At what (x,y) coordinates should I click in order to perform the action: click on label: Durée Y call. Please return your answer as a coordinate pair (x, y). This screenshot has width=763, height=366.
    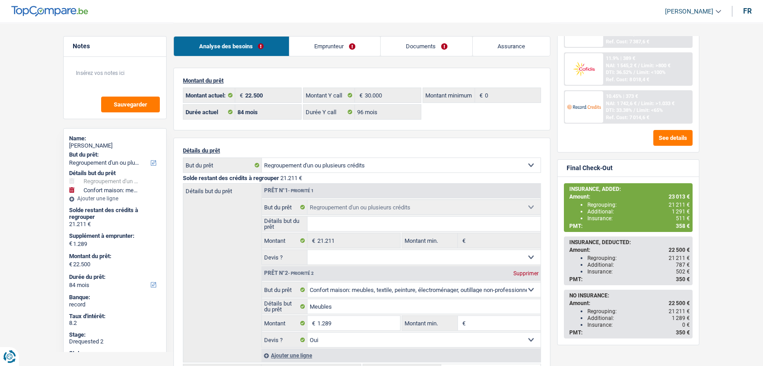
    Looking at the image, I should click on (329, 112).